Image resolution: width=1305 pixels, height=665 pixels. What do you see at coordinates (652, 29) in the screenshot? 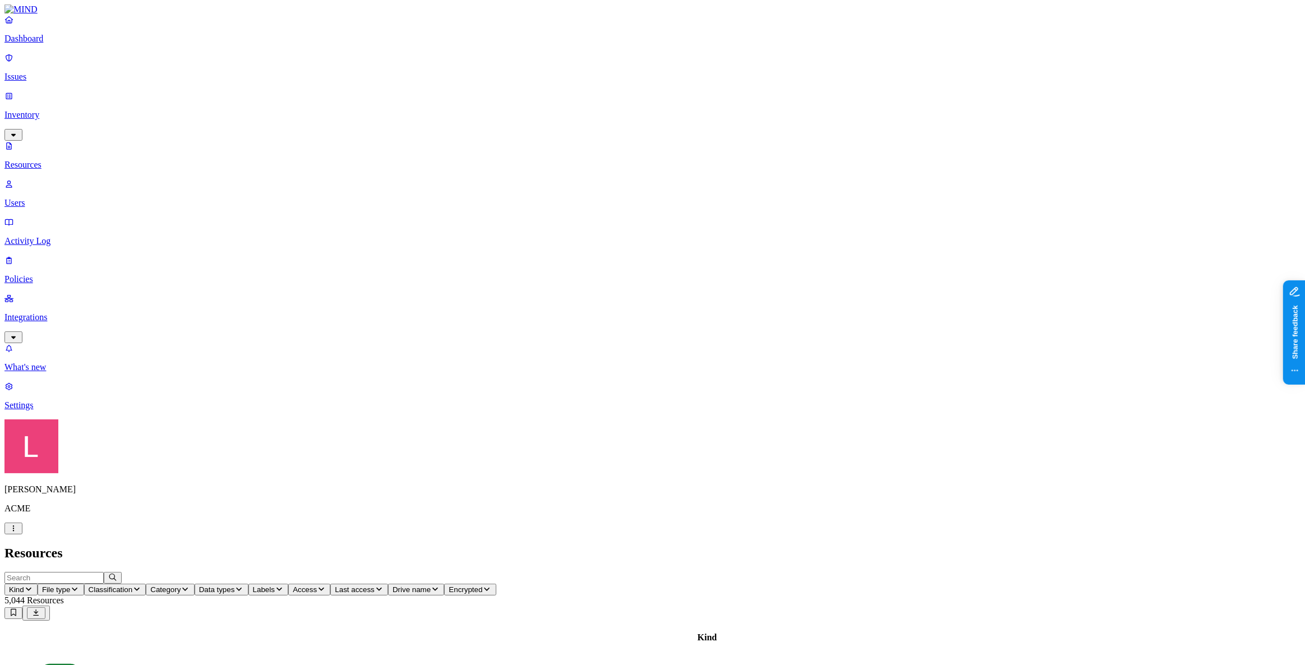
I see `a: Dashboard` at bounding box center [652, 29].